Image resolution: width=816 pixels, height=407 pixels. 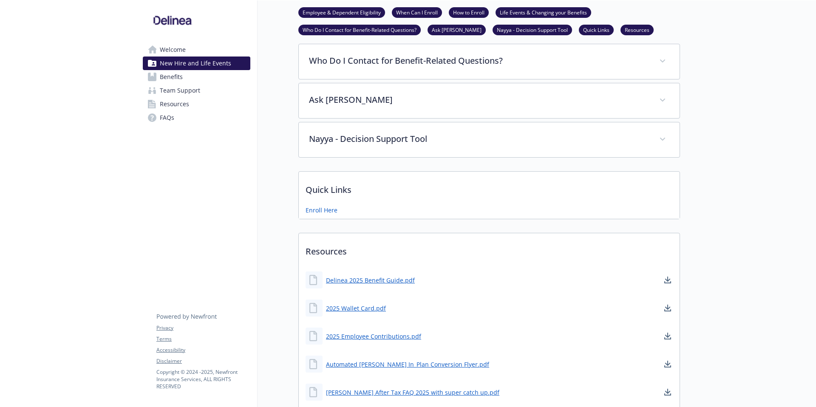 I want to click on a: Welcome, so click(x=196, y=50).